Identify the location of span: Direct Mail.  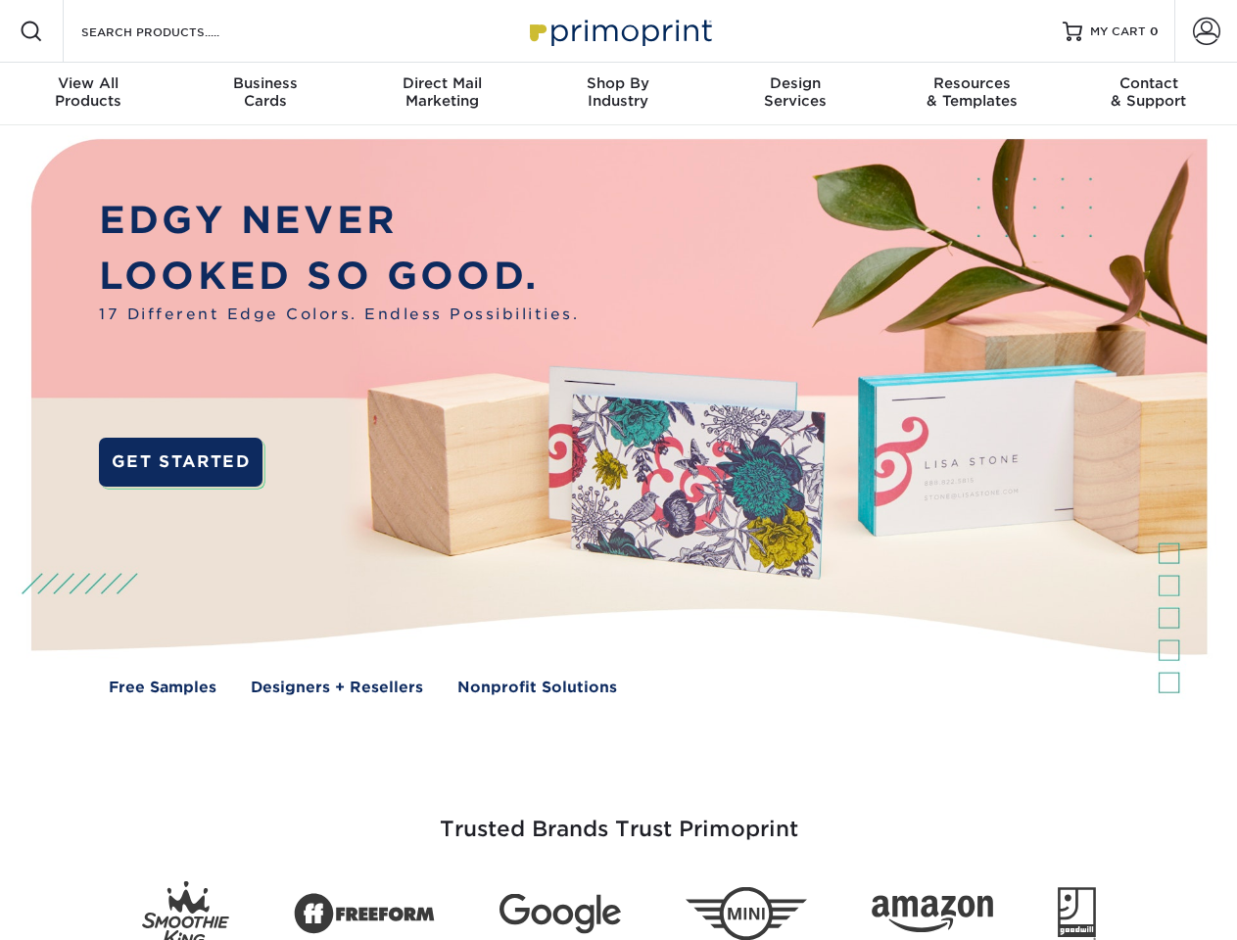
(442, 83).